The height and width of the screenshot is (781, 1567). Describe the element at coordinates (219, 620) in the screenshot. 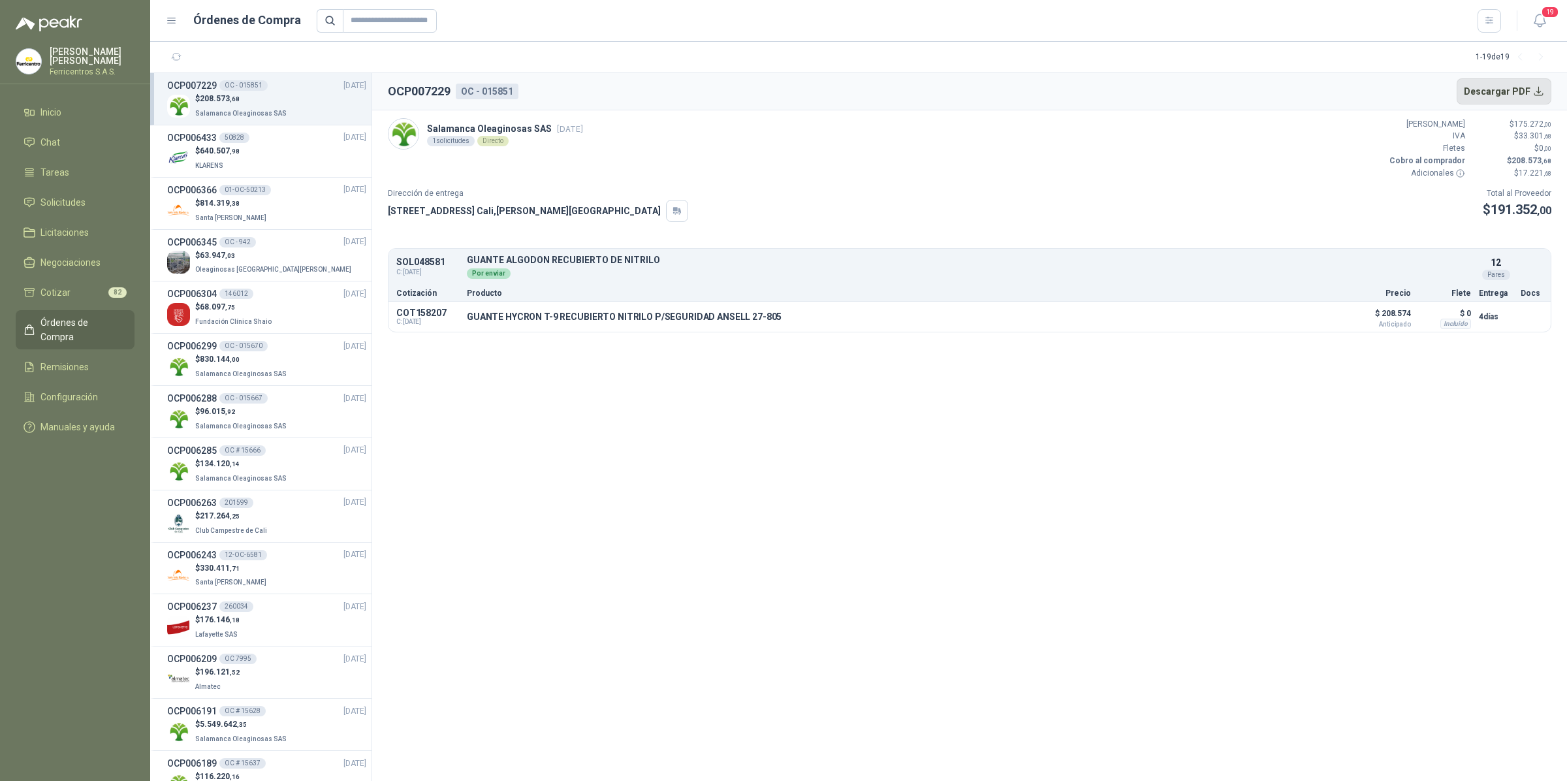

I see `span: 176.146` at that location.